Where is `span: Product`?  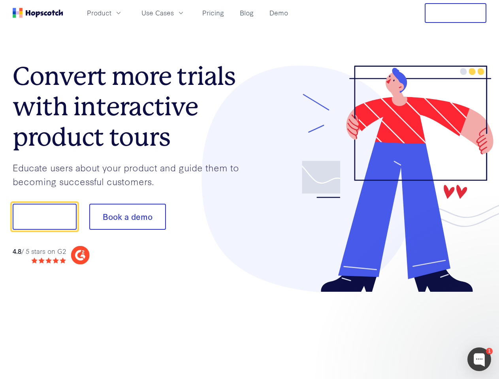
span: Product is located at coordinates (99, 13).